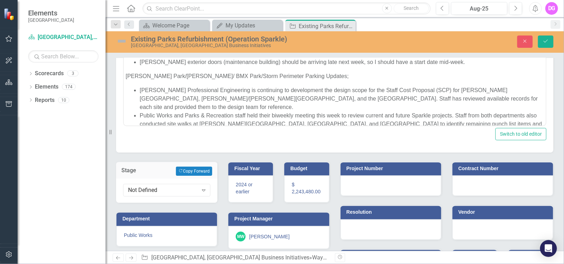  I want to click on span: $ 2,243,480.00, so click(306, 188).